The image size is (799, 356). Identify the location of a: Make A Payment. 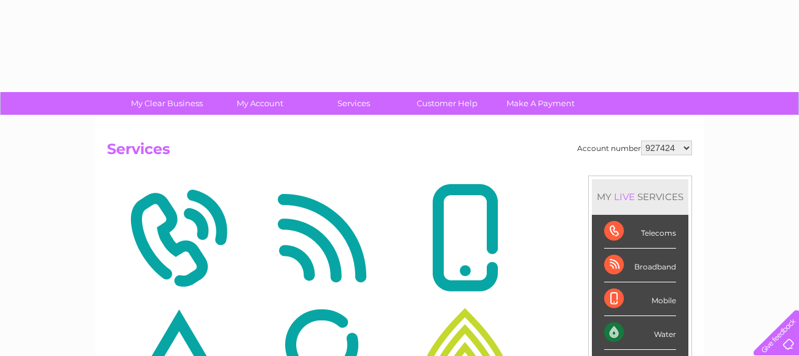
(540, 103).